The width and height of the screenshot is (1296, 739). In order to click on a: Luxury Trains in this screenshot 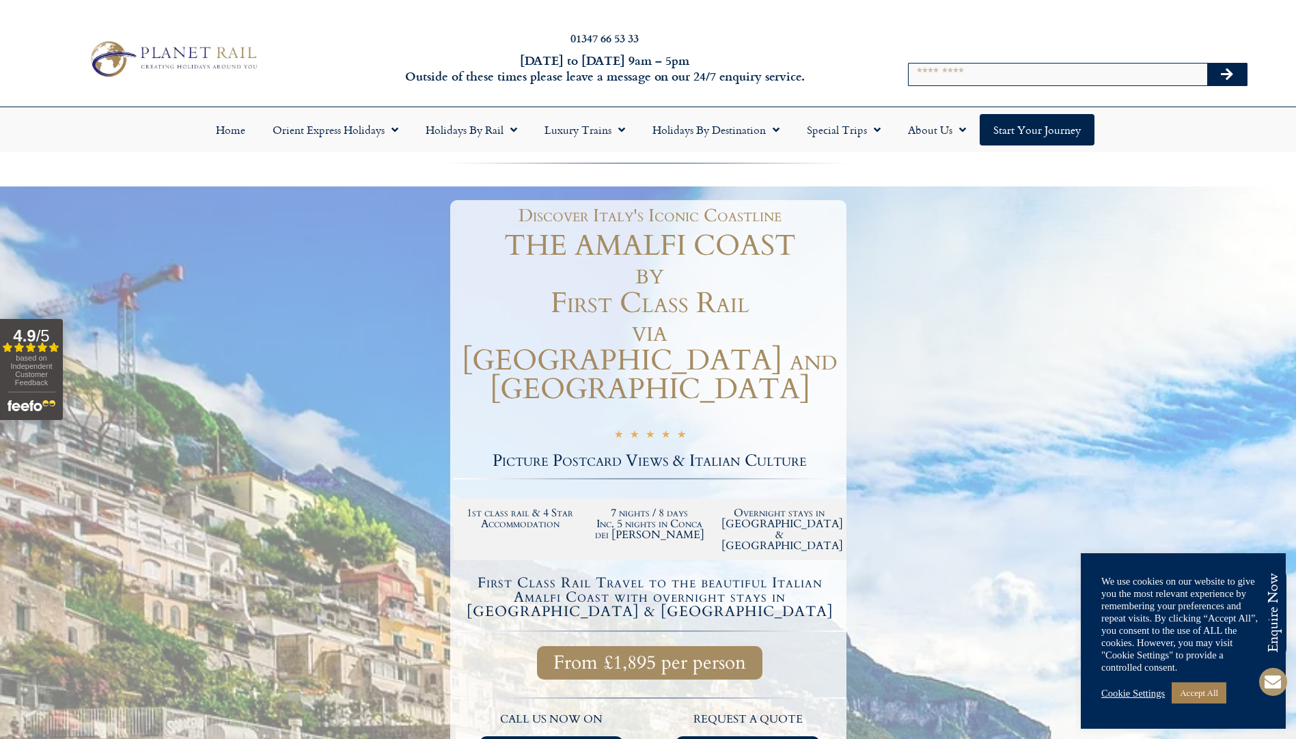, I will do `click(585, 130)`.